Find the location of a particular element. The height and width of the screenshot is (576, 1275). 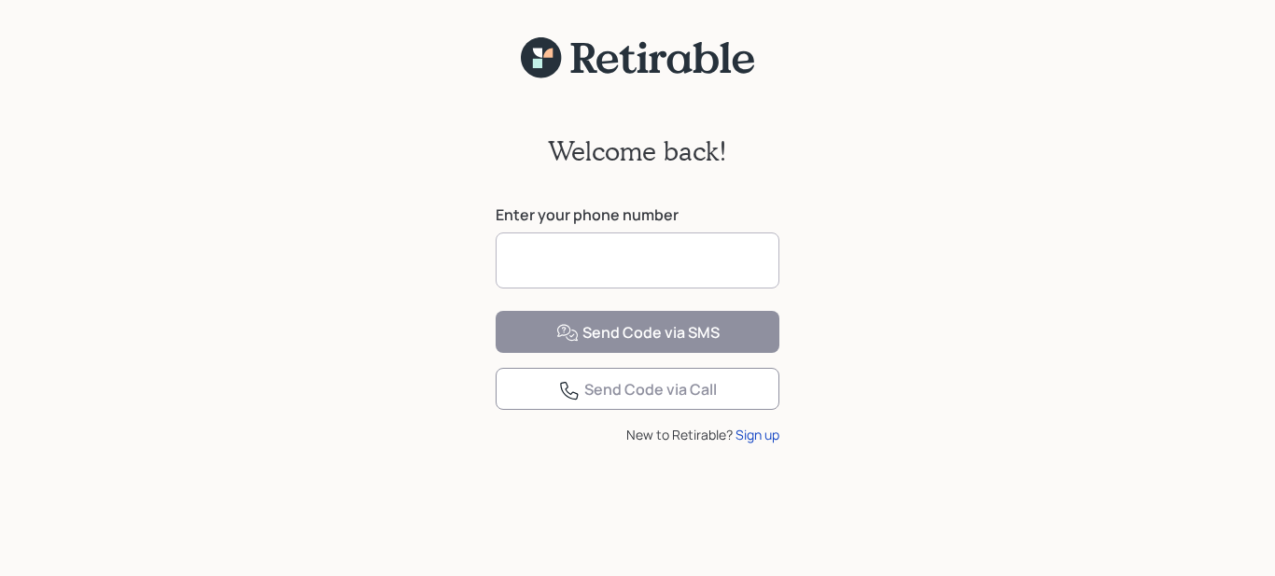

div: Sign up is located at coordinates (757, 434).